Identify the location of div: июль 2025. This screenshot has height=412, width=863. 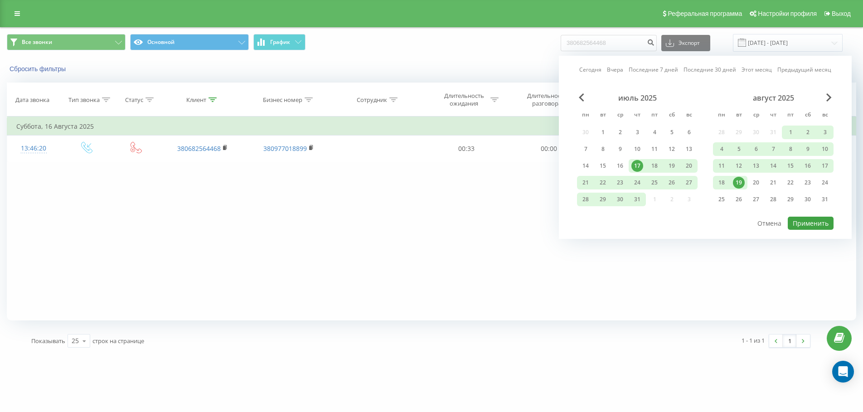
(637, 98).